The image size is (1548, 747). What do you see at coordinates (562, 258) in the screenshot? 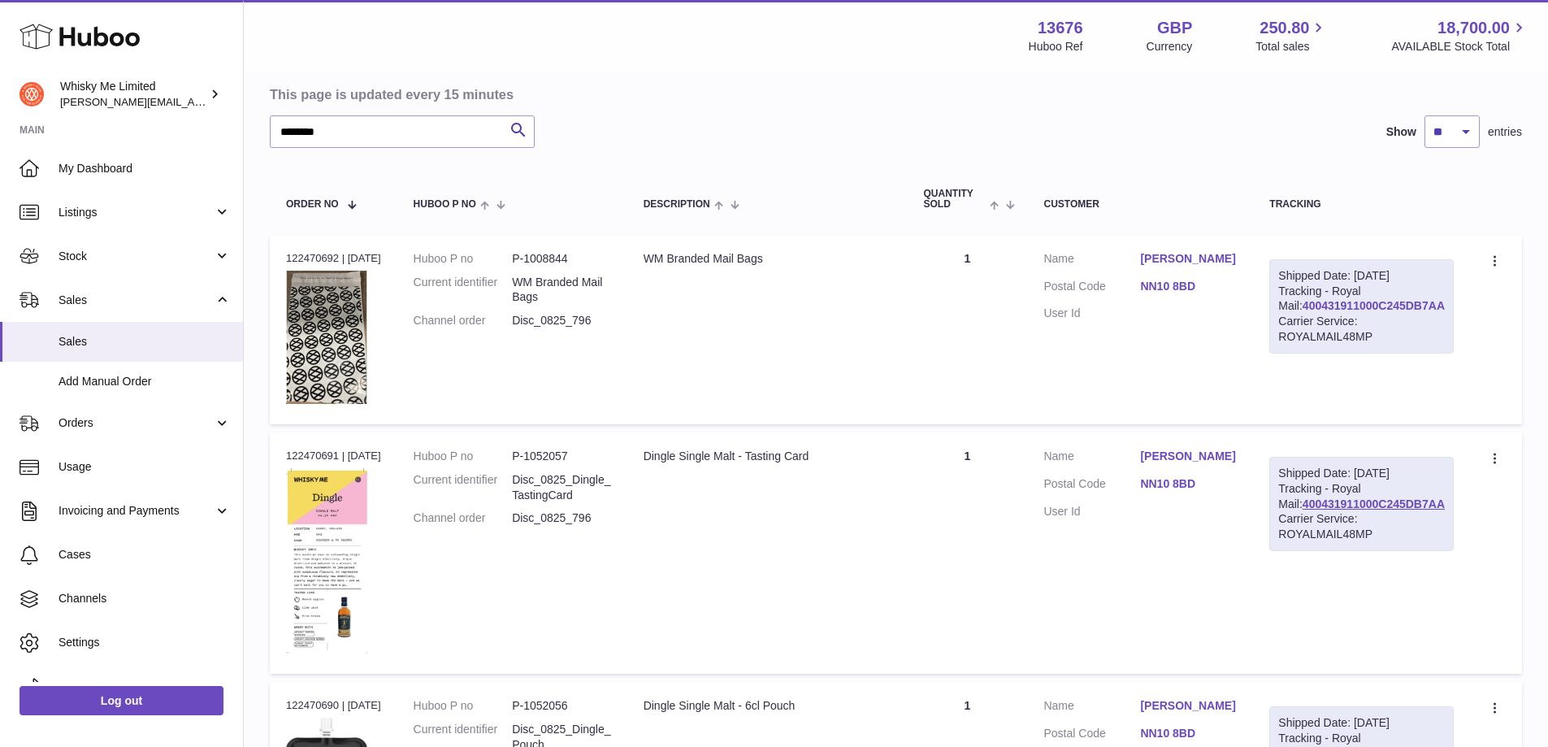
I see `dd: P-1008844` at bounding box center [562, 258].